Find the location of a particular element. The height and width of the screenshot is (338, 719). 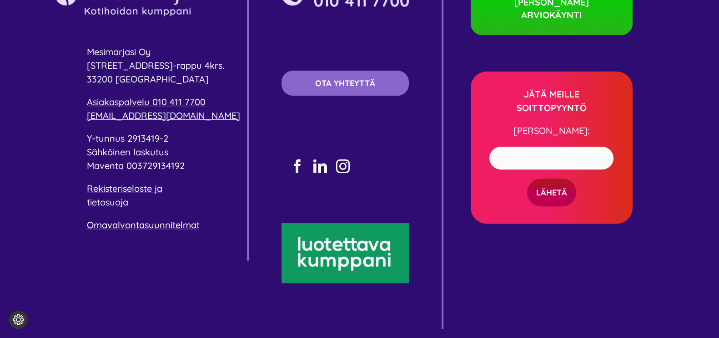

form: Yhteydenottolomake is located at coordinates (552, 176).